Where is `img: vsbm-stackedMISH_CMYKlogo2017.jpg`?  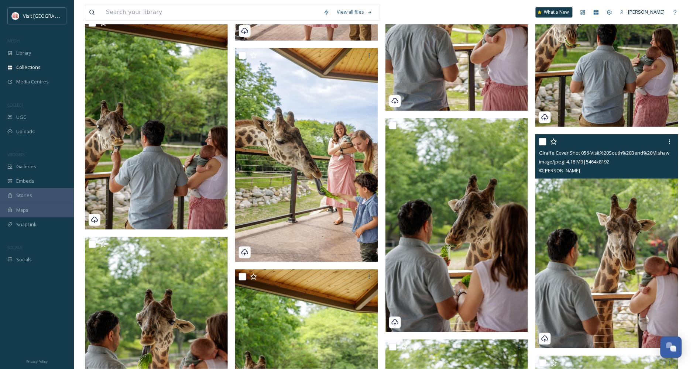
img: vsbm-stackedMISH_CMYKlogo2017.jpg is located at coordinates (16, 16).